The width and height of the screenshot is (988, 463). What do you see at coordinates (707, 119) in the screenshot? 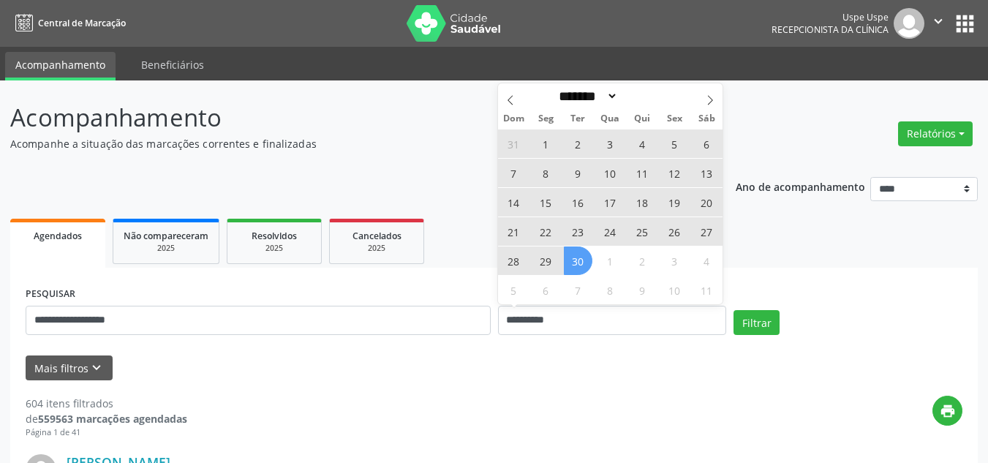
I see `span: Sáb` at bounding box center [707, 119].